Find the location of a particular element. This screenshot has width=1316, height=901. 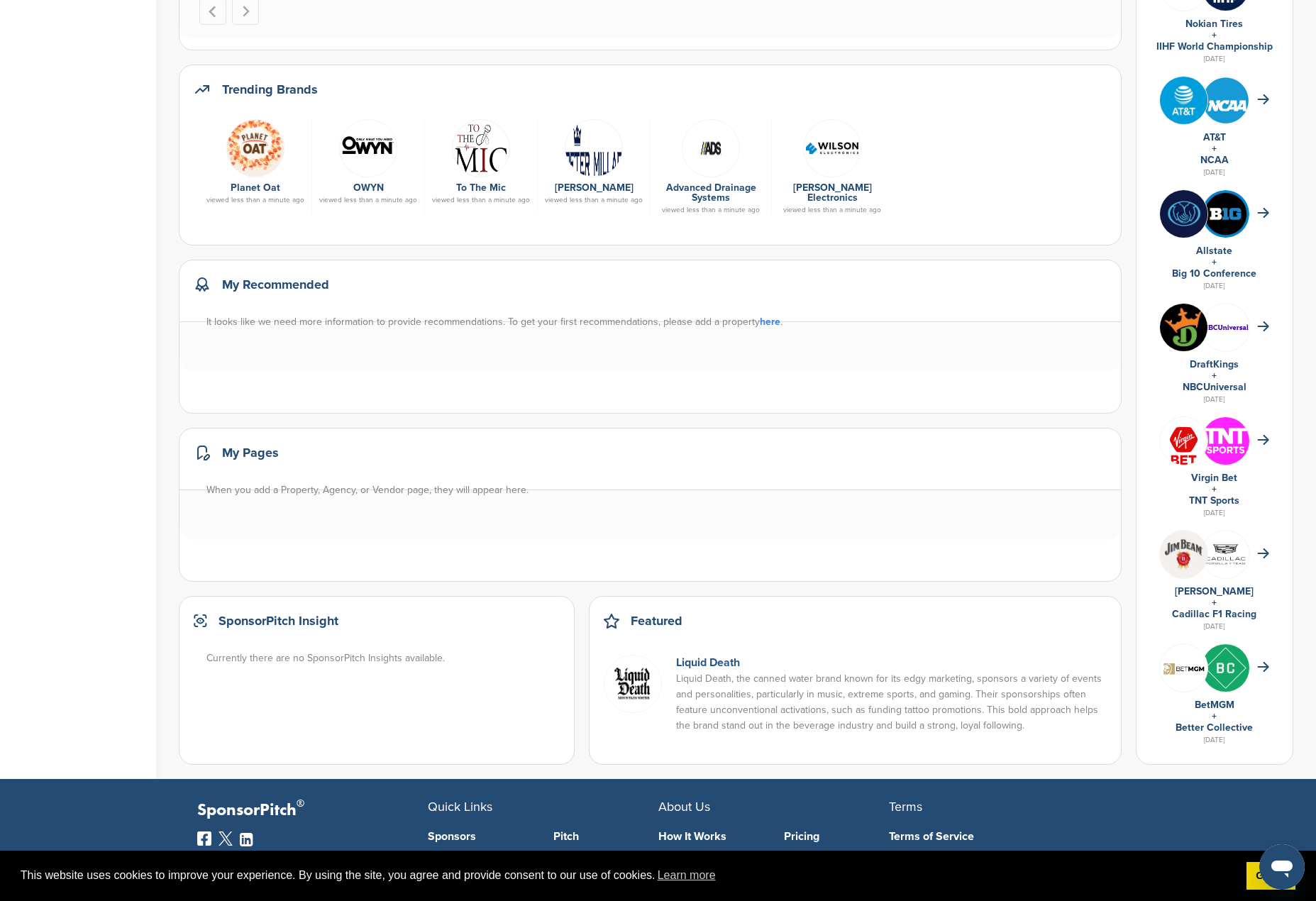

img: Screen shot 2020 11 05 at 10.46.00 am is located at coordinates (1183, 668).